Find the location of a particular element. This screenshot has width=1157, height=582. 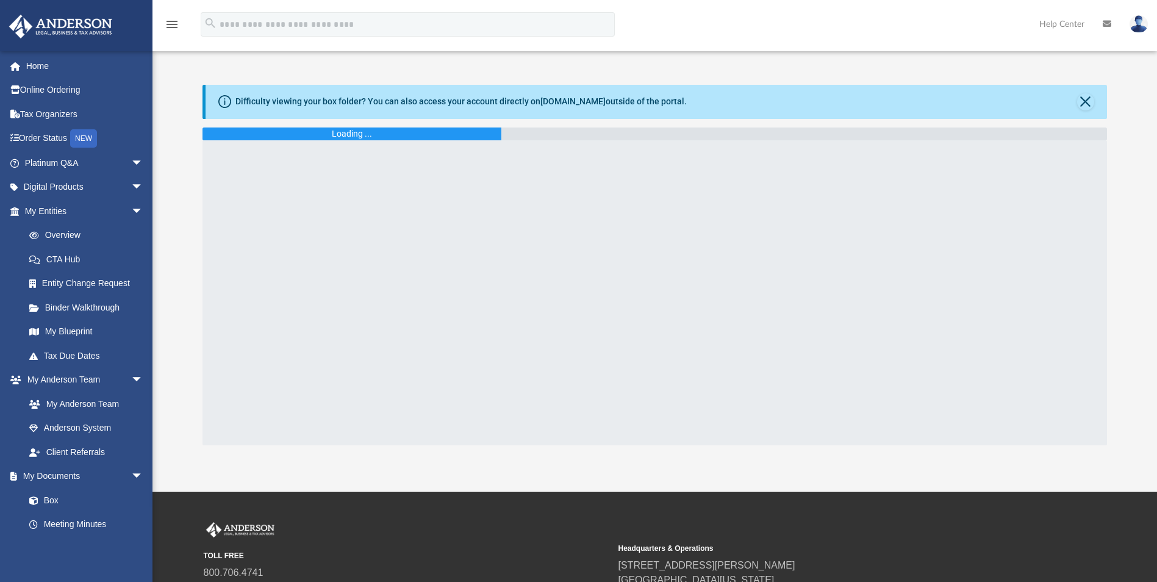

a: Entity Change Request is located at coordinates (89, 284).